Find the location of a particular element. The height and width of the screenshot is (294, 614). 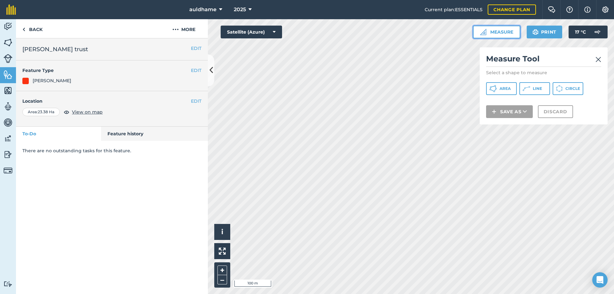

span: Current plan : ESSENTIALS is located at coordinates (454, 10).